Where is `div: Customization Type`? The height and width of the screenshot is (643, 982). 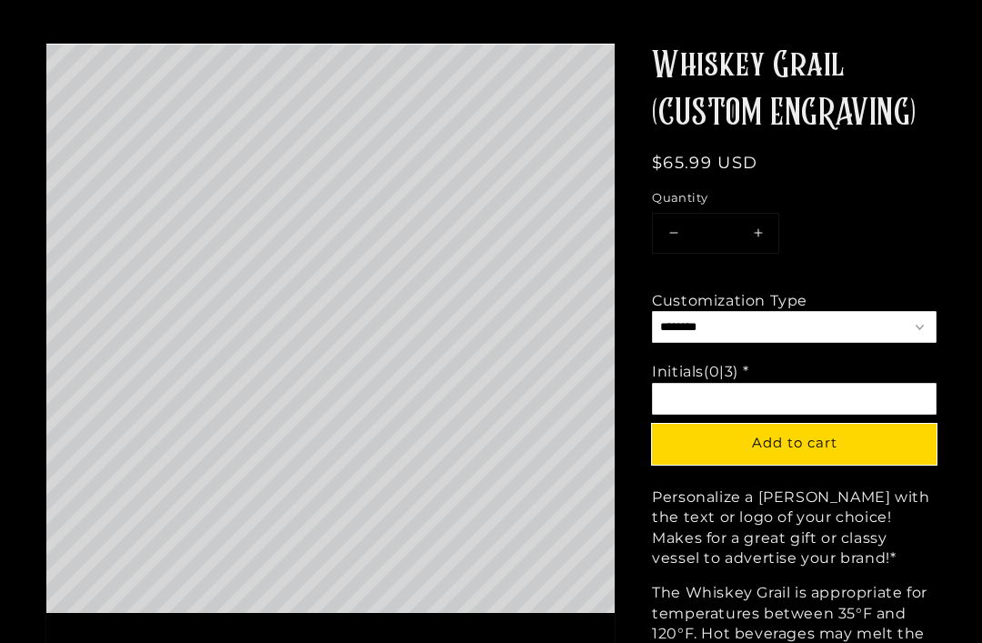
div: Customization Type is located at coordinates (729, 301).